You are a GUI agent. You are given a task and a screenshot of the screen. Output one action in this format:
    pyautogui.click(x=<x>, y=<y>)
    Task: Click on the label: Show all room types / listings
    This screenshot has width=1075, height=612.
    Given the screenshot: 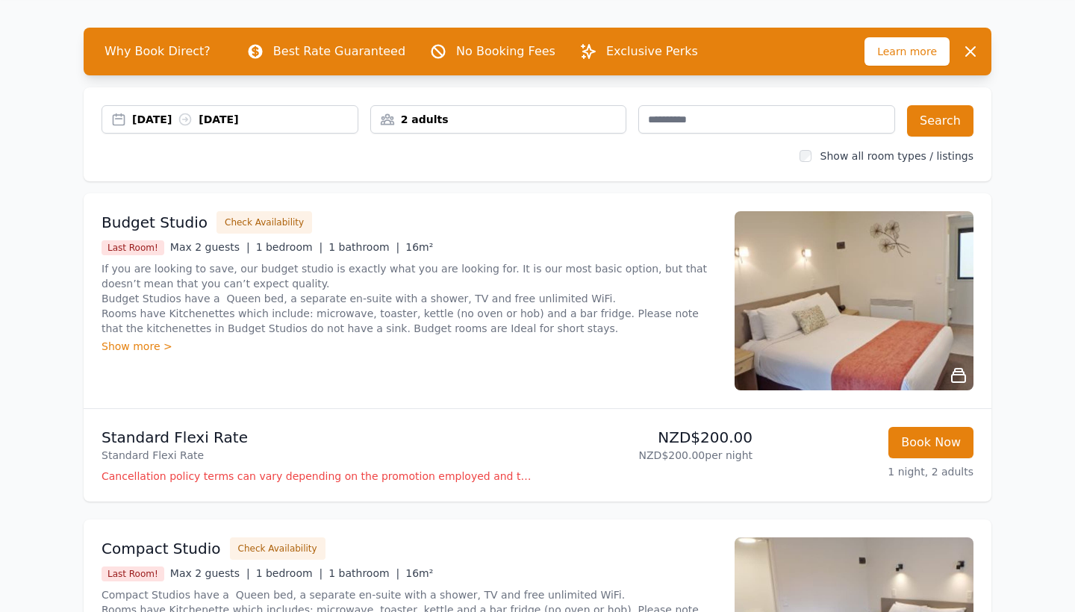 What is the action you would take?
    pyautogui.click(x=896, y=156)
    